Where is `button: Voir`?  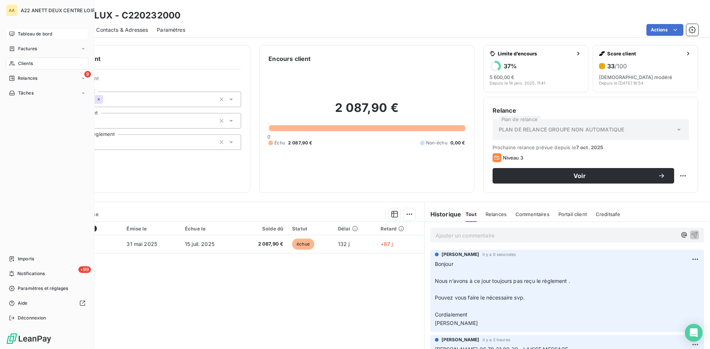 button: Voir is located at coordinates (583, 176).